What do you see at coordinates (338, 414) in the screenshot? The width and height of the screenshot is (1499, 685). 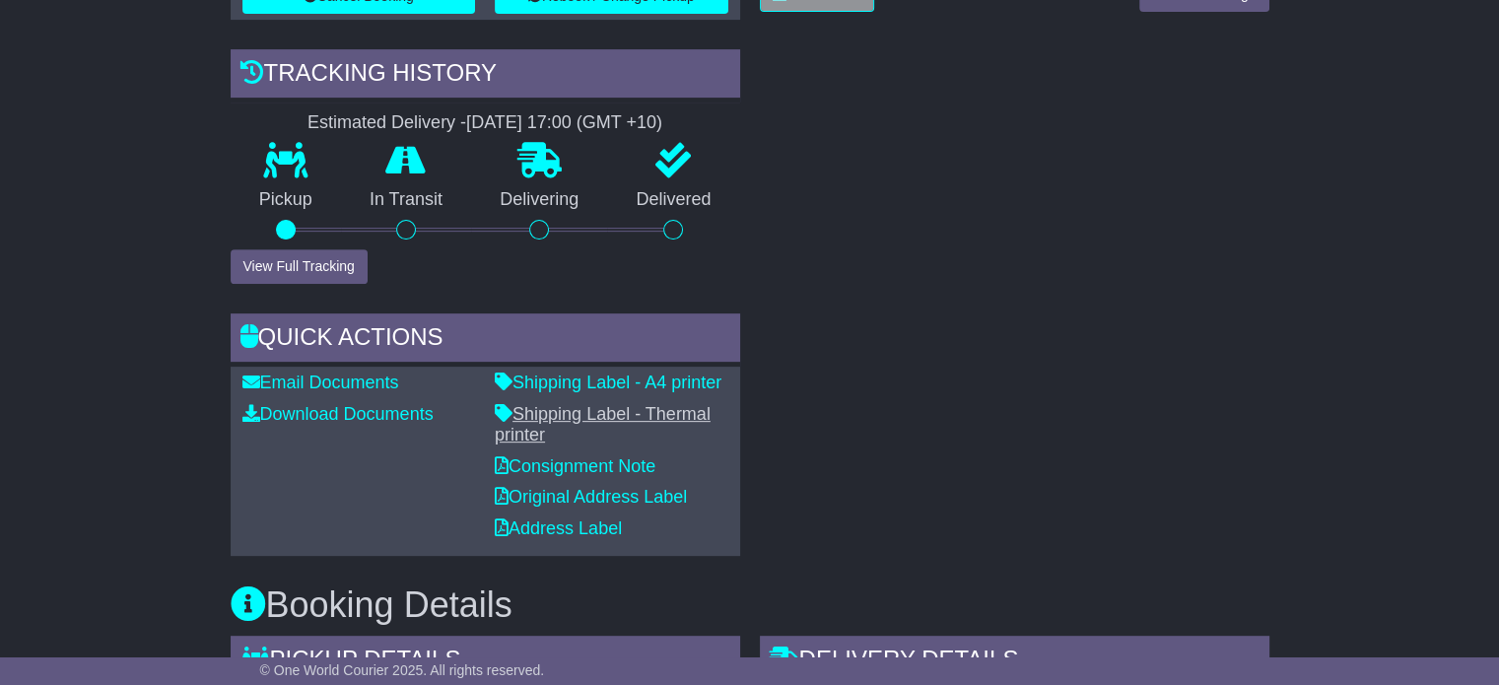 I see `a: Download Documents` at bounding box center [338, 414].